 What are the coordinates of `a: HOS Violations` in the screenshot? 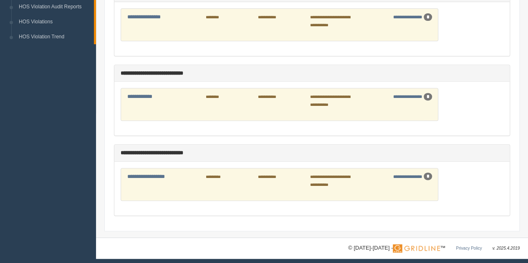 It's located at (54, 22).